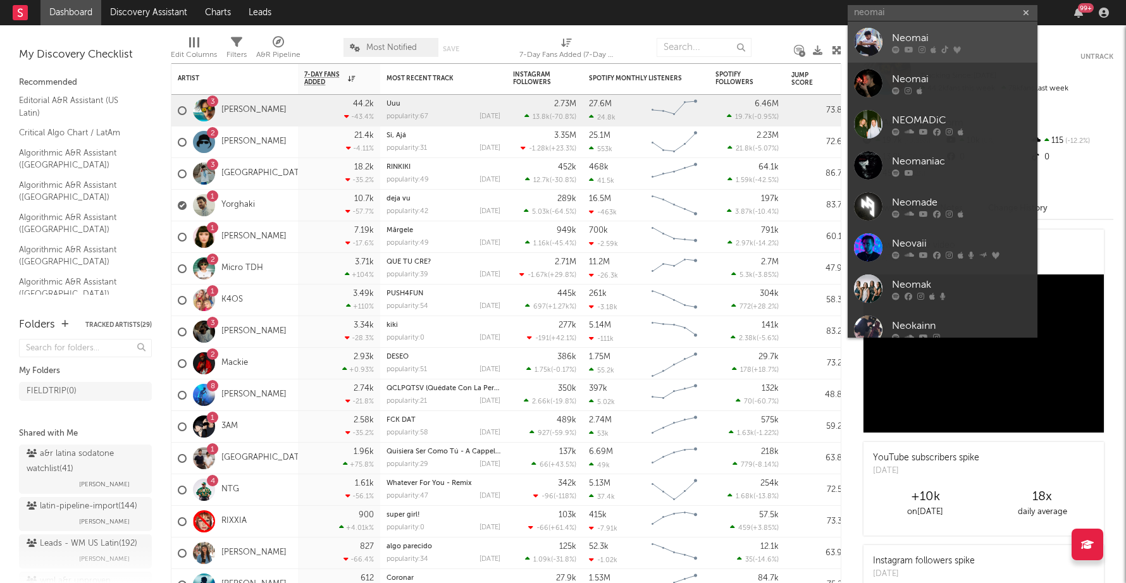 The height and width of the screenshot is (583, 1126). What do you see at coordinates (565, 135) in the screenshot?
I see `div: 3.35M` at bounding box center [565, 135].